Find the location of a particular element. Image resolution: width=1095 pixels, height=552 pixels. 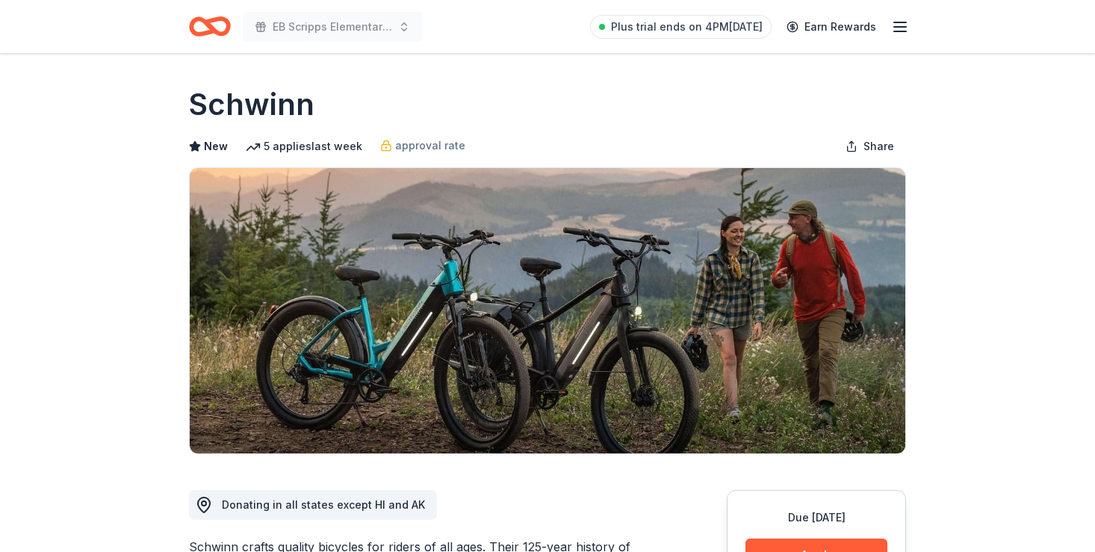

img: Image for Schwinn is located at coordinates (547, 311).